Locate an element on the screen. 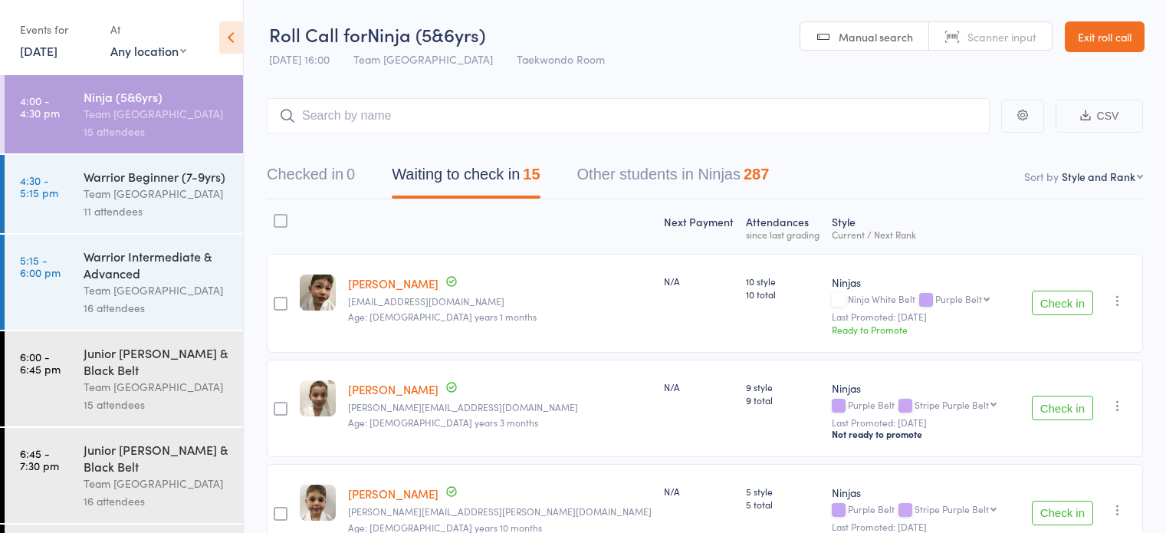 The height and width of the screenshot is (533, 1166). img: image1749535082.png is located at coordinates (317, 502).